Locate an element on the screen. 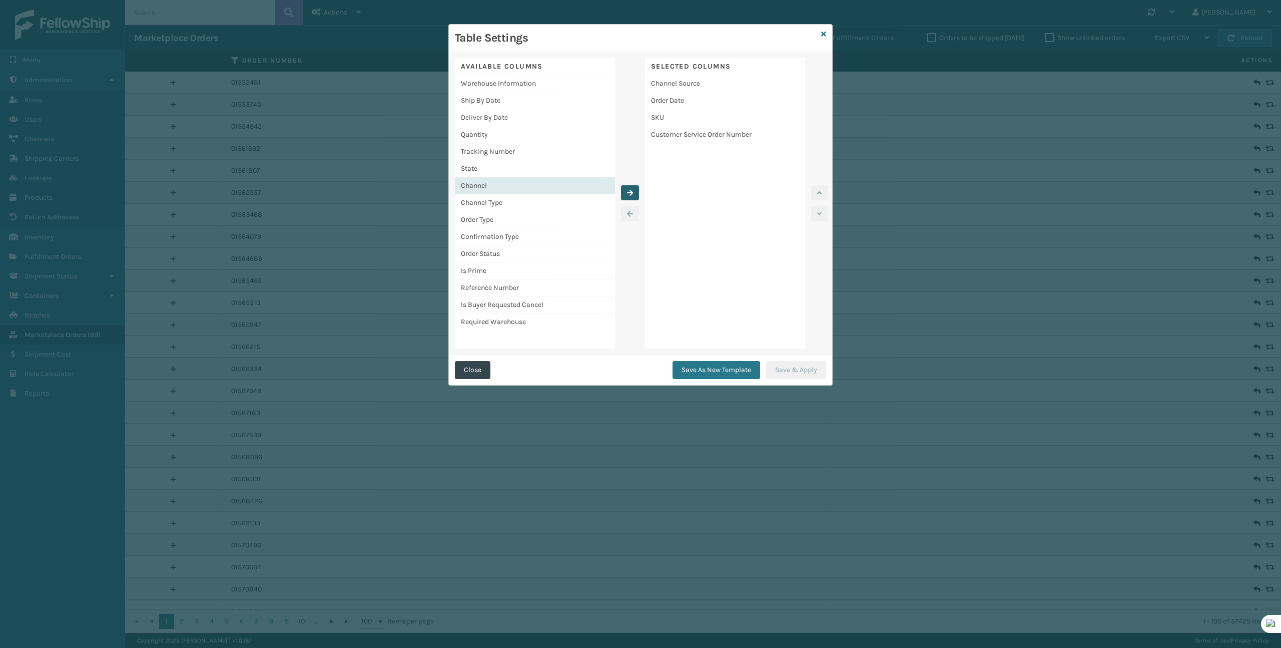 Image resolution: width=1281 pixels, height=648 pixels. div: Required Warehouse is located at coordinates (535, 321).